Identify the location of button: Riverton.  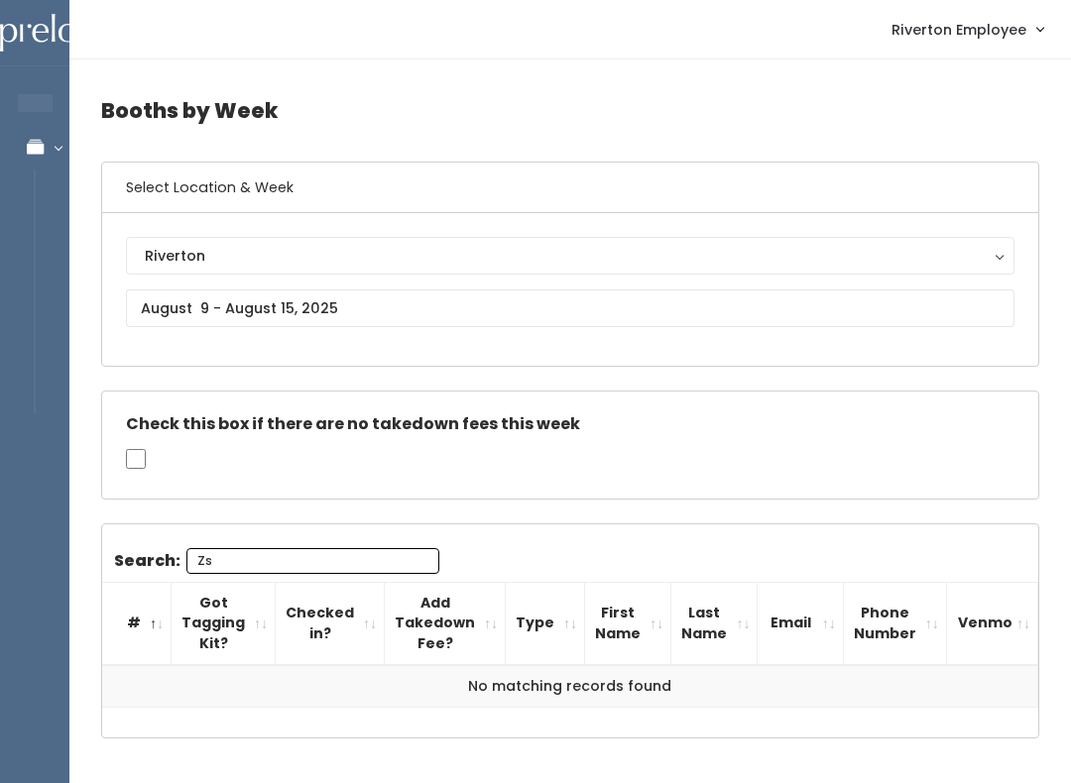
(570, 256).